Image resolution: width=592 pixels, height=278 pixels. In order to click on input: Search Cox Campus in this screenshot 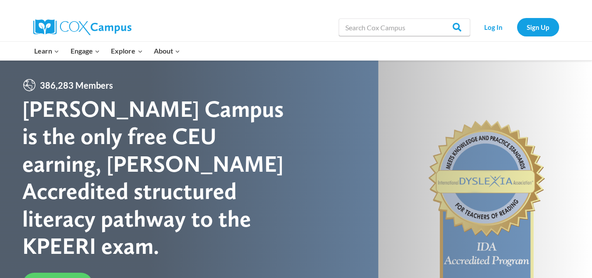, I will do `click(405, 27)`.